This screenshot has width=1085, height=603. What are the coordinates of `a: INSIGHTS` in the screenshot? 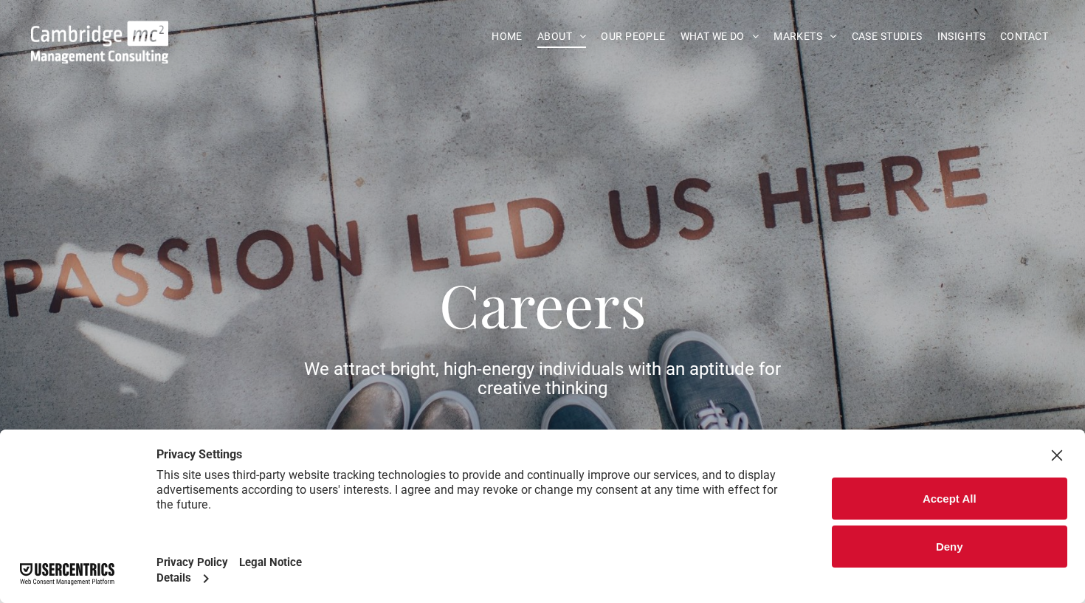 It's located at (961, 36).